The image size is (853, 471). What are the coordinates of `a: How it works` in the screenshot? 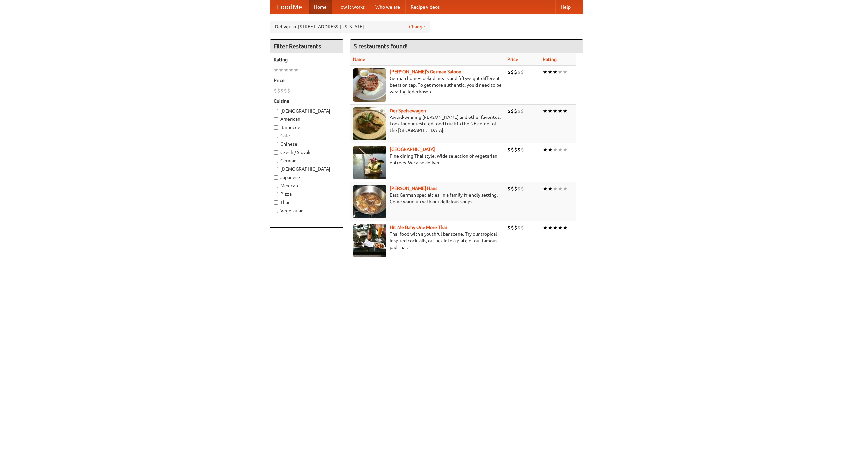 It's located at (351, 7).